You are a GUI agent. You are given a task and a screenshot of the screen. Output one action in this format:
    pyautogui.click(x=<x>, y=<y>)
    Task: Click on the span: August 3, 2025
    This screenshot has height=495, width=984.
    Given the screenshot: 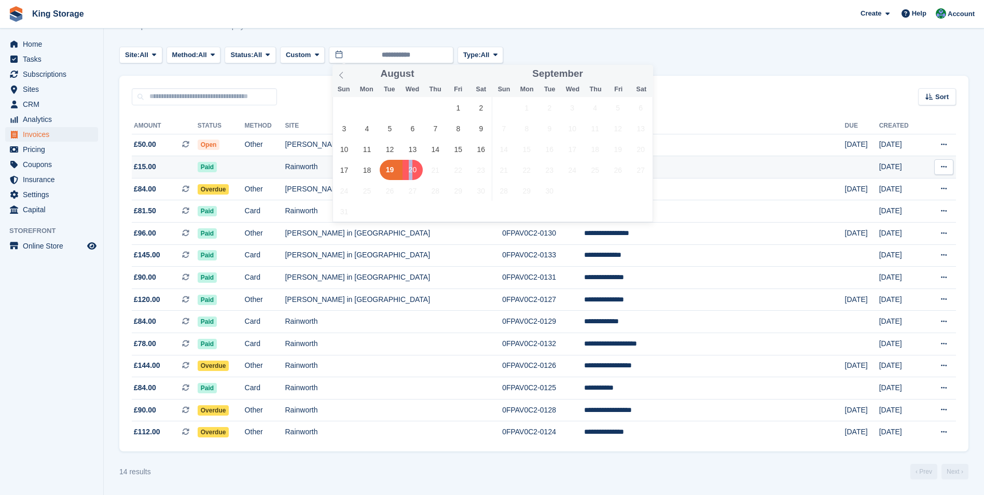 What is the action you would take?
    pyautogui.click(x=344, y=128)
    